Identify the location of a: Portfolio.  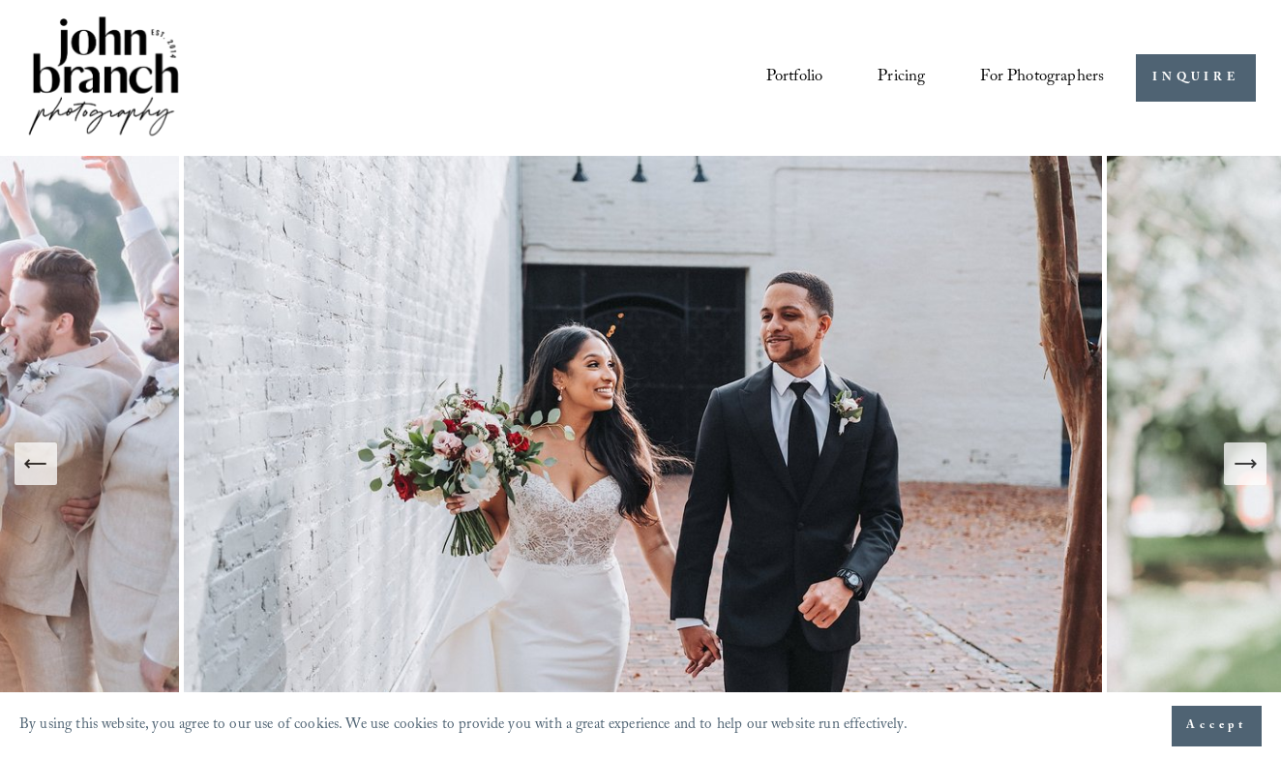
(795, 77).